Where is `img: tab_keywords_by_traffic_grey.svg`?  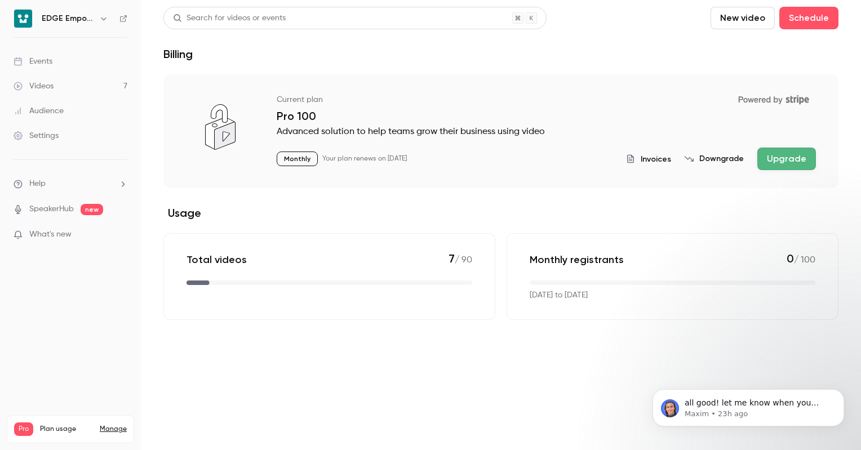 img: tab_keywords_by_traffic_grey.svg is located at coordinates (117, 70).